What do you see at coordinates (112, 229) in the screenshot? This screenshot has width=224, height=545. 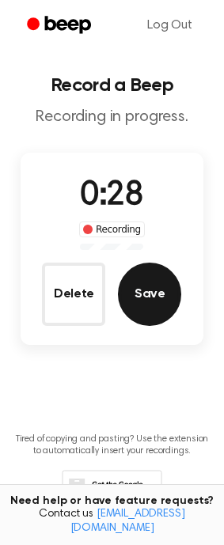 I see `div: Recording` at bounding box center [112, 229].